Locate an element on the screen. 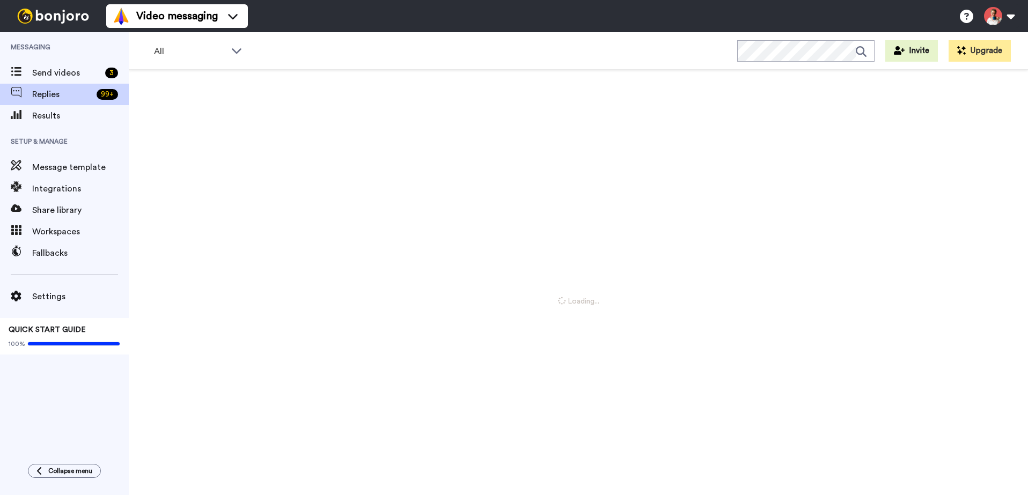 The image size is (1028, 495). span: Settings is located at coordinates (80, 297).